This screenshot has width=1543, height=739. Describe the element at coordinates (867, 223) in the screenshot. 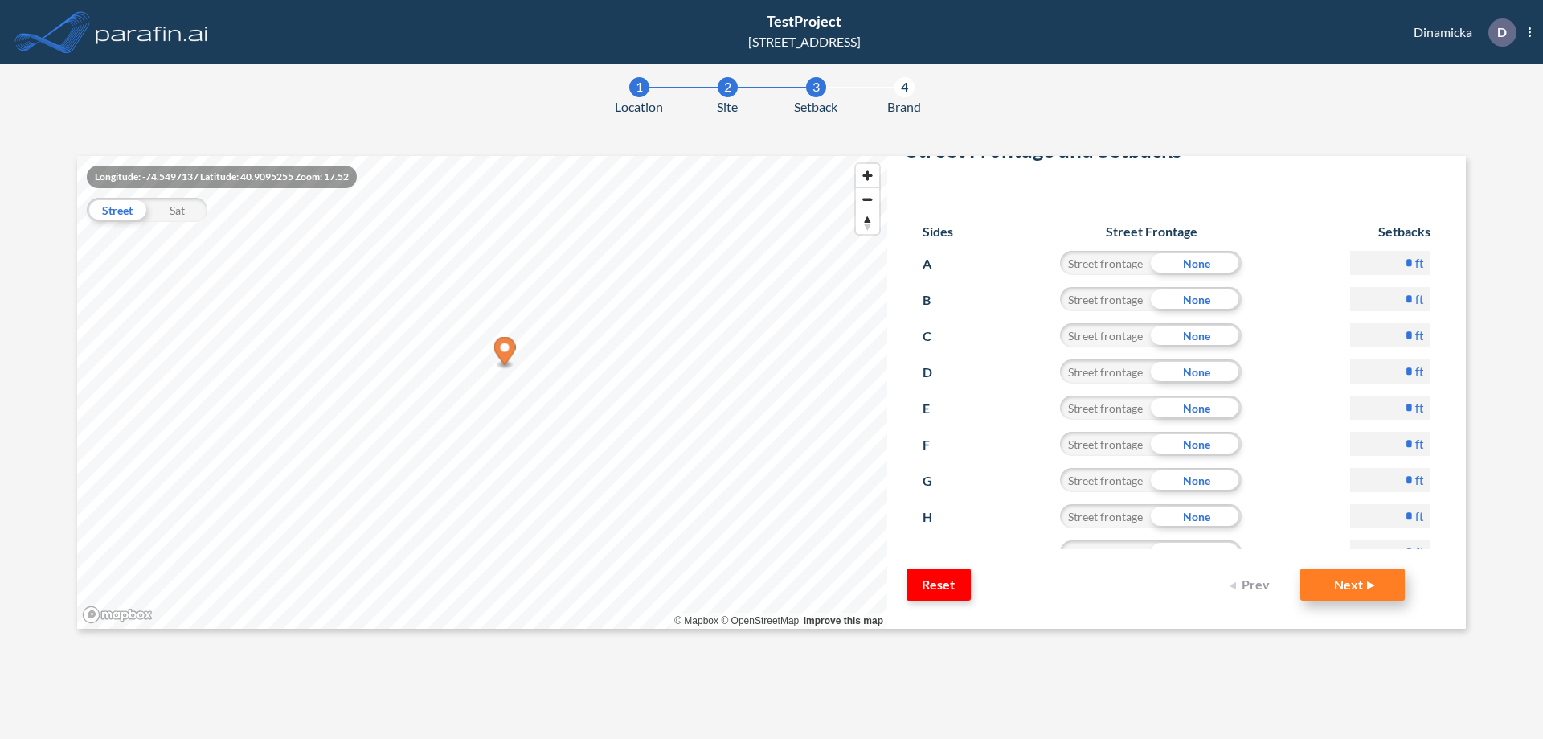

I see `span: Reset bearing to north` at that location.